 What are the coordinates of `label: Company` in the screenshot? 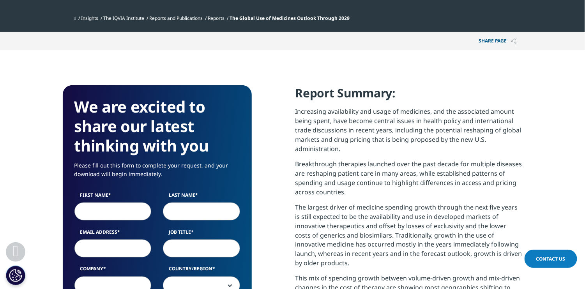 It's located at (113, 271).